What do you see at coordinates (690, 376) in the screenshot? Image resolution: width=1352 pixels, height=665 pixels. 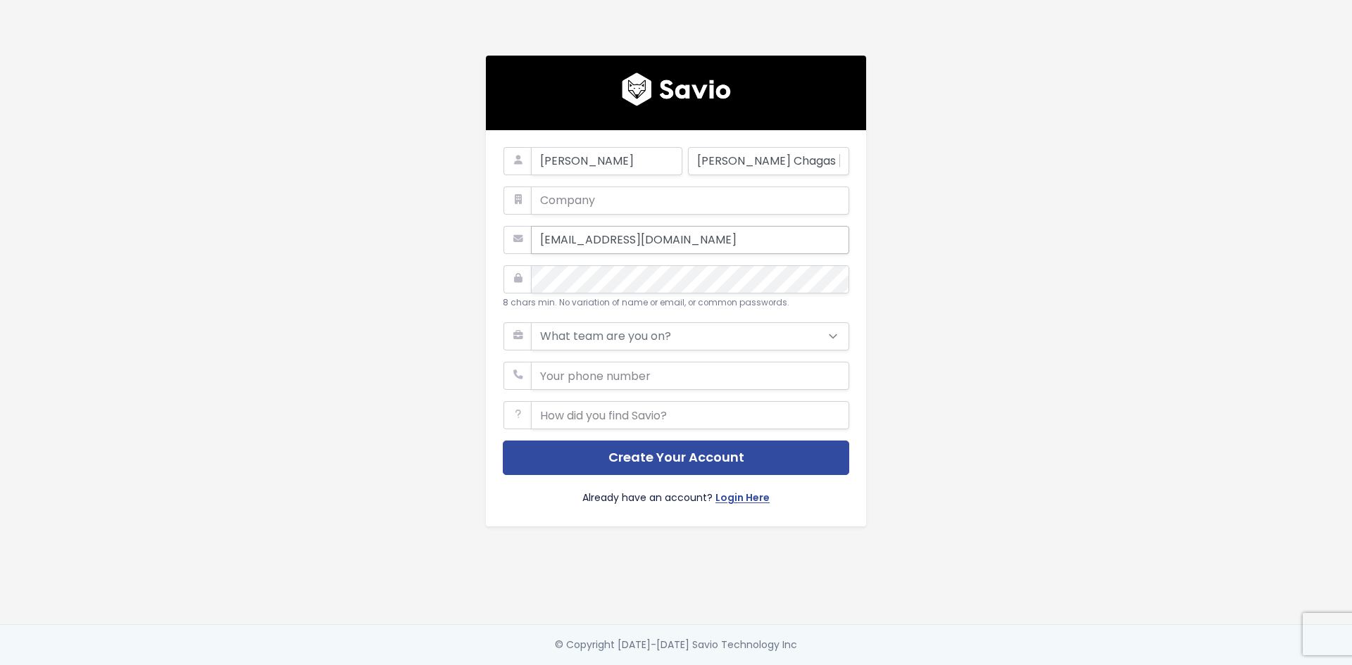 I see `input: Your phone number` at bounding box center [690, 376].